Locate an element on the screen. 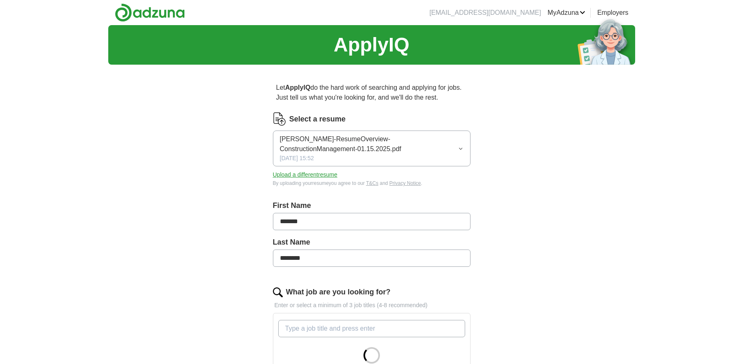  div: By uploading your resume you agree to our and . is located at coordinates (372, 183).